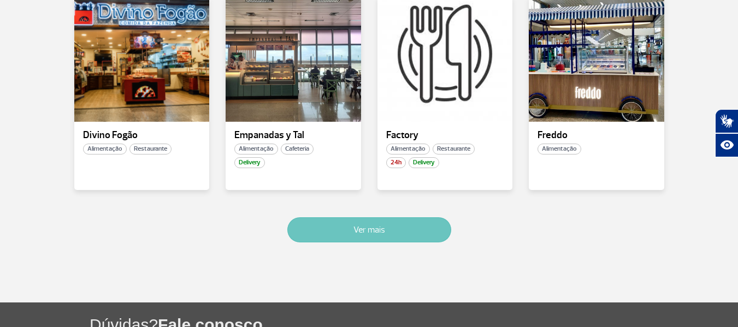 The image size is (738, 327). I want to click on span: 24h, so click(396, 163).